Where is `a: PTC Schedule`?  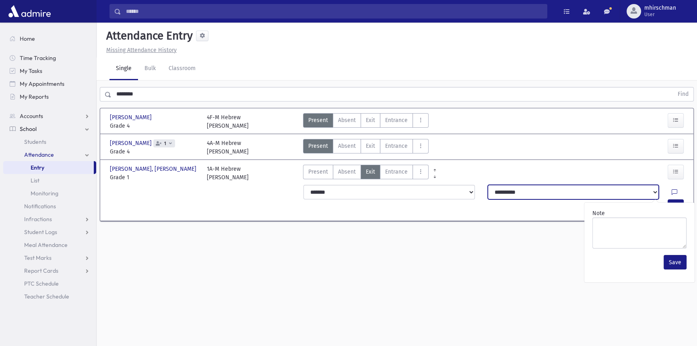 a: PTC Schedule is located at coordinates (50, 283).